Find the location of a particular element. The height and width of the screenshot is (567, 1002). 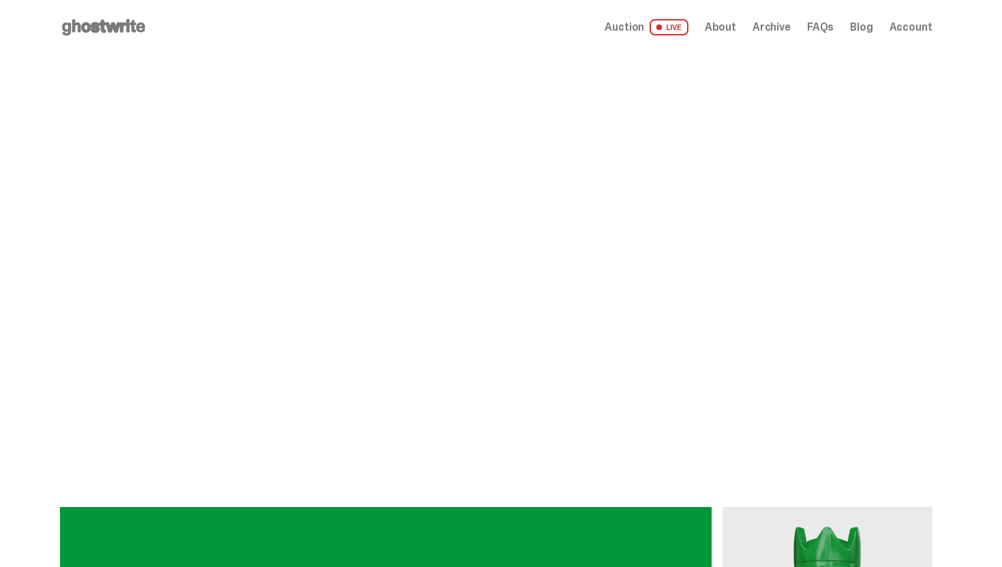

span: Account is located at coordinates (911, 27).